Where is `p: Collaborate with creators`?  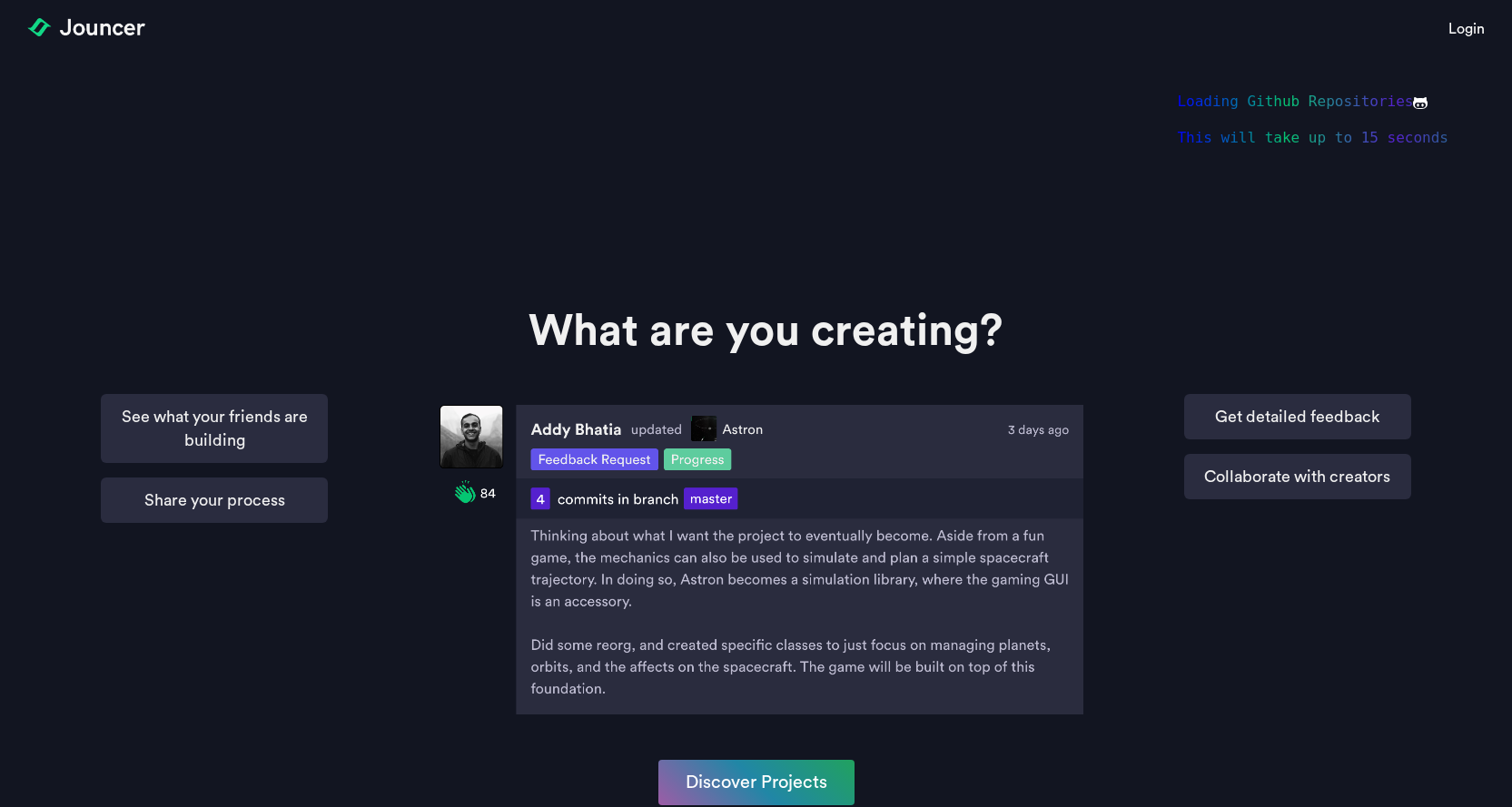
p: Collaborate with creators is located at coordinates (1298, 476).